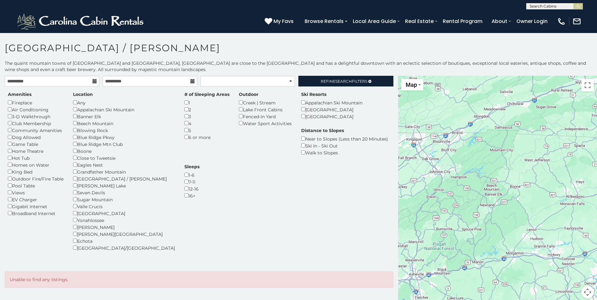 The image size is (597, 300). I want to click on button: Change map style, so click(412, 85).